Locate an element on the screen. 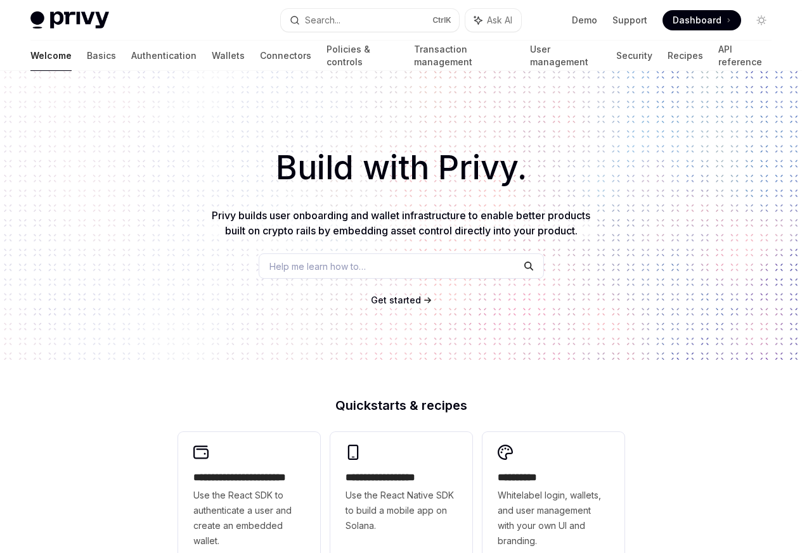 This screenshot has height=553, width=802. h2: Quickstarts & recipes is located at coordinates (401, 406).